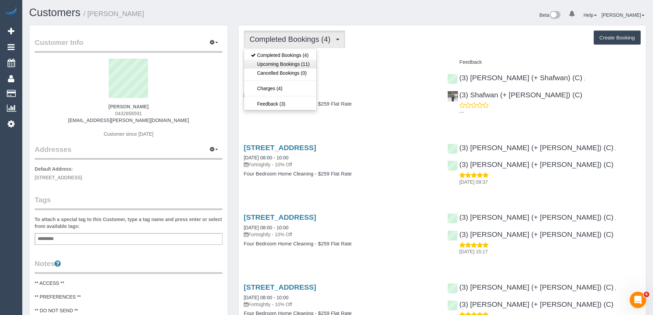 The width and height of the screenshot is (653, 315). What do you see at coordinates (294, 39) in the screenshot?
I see `button: Completed Bookings (4)` at bounding box center [294, 39].